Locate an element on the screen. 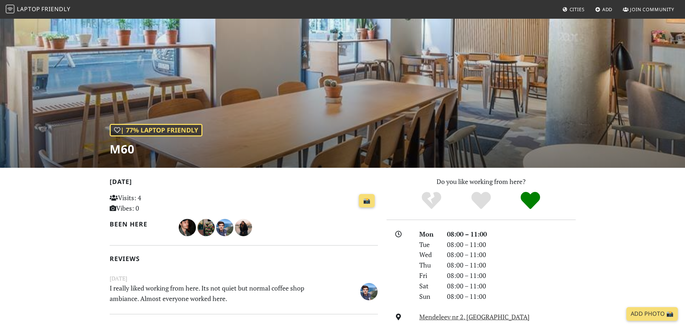 The height and width of the screenshot is (328, 685). span: Calin Radu is located at coordinates (188, 227).